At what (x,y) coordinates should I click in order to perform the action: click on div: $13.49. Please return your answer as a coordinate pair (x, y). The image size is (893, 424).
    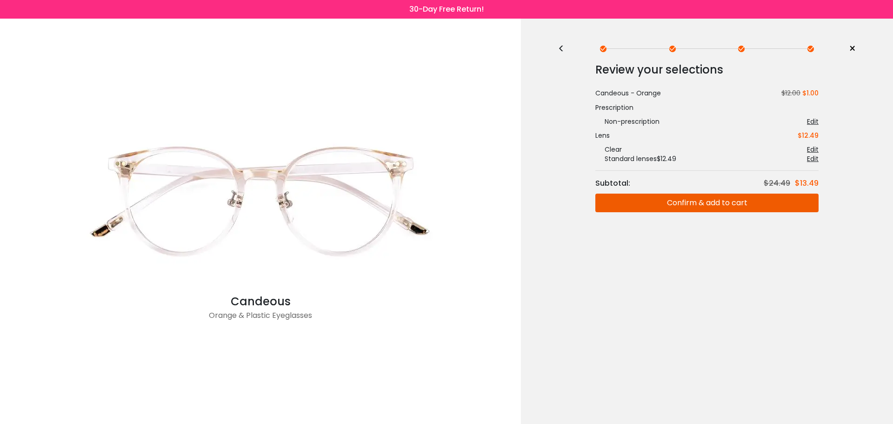
    Looking at the image, I should click on (806, 183).